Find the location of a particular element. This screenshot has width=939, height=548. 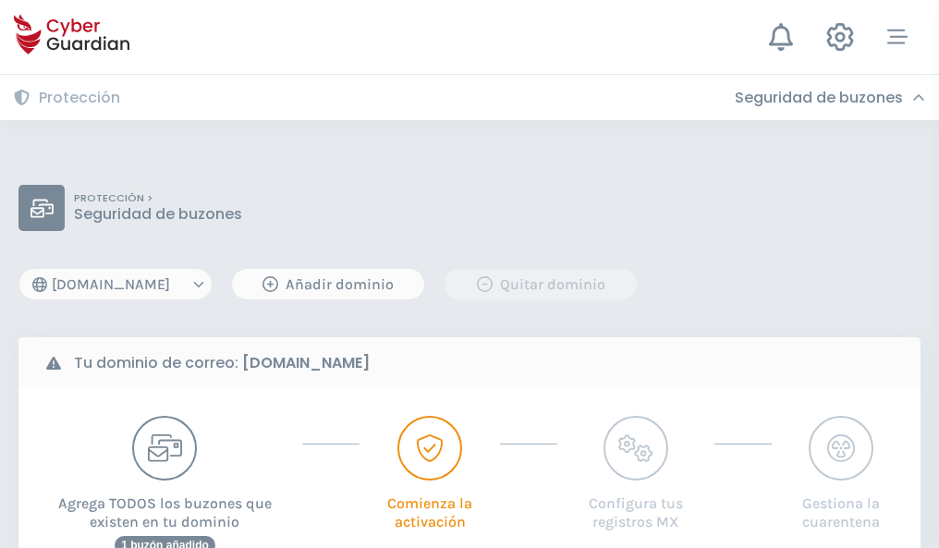

h3: Seguridad de buzones is located at coordinates (819, 98).